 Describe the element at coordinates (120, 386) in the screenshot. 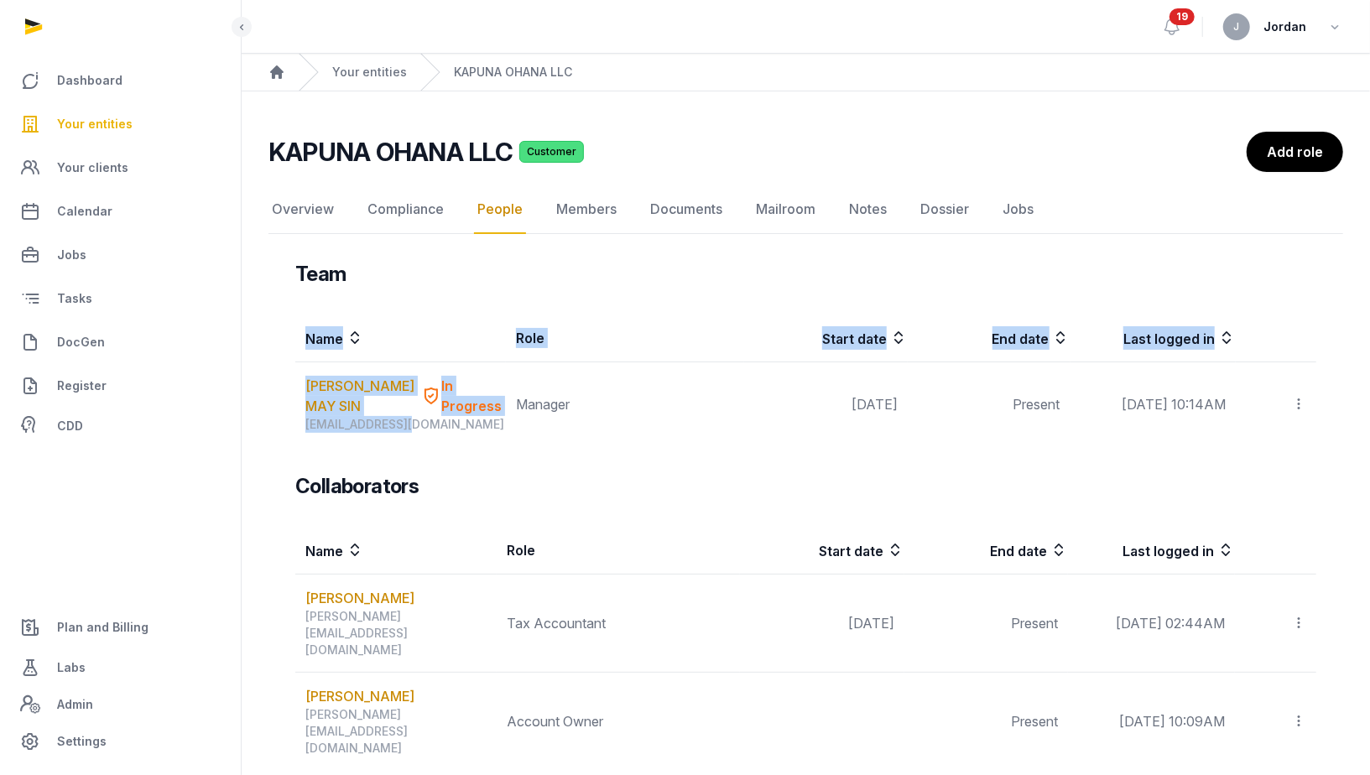

I see `a: Register` at that location.